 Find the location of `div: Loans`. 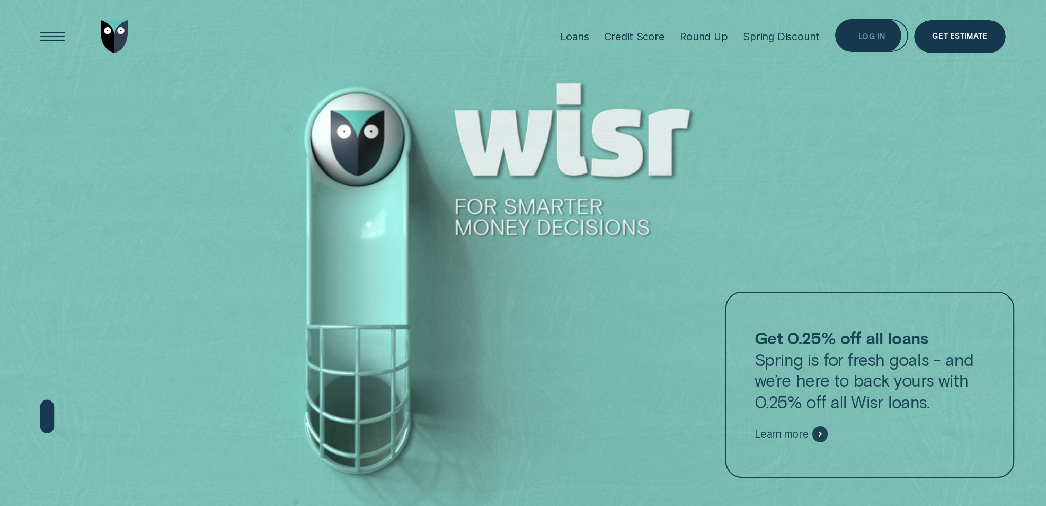

div: Loans is located at coordinates (574, 36).